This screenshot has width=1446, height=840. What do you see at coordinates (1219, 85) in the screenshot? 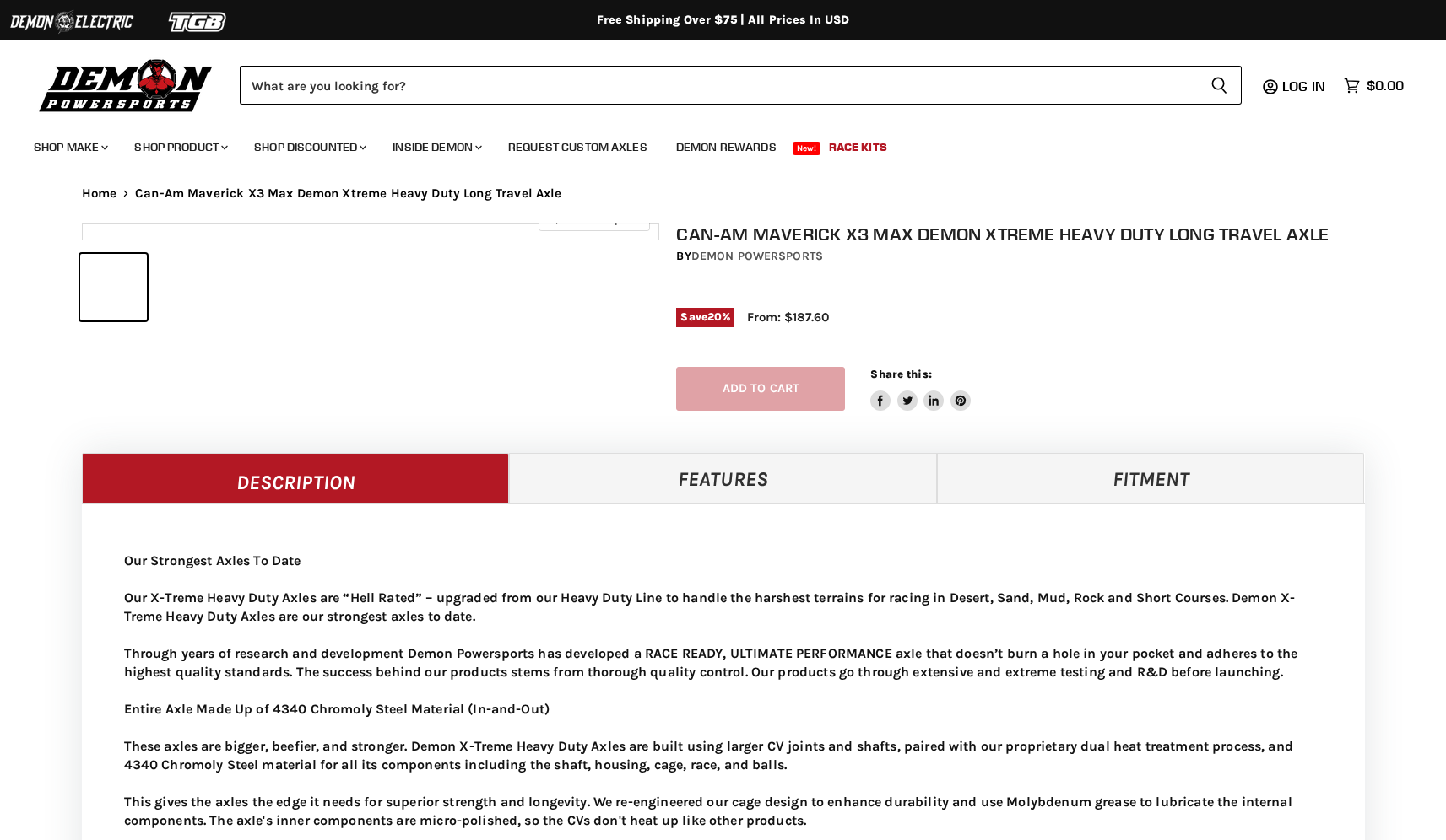
I see `button: Search` at bounding box center [1219, 85].